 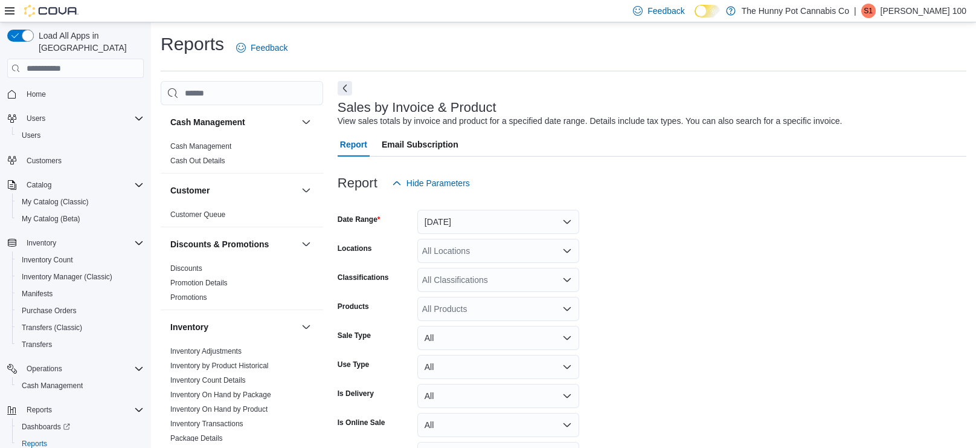 I want to click on a: Inventory by Product Historical, so click(x=219, y=365).